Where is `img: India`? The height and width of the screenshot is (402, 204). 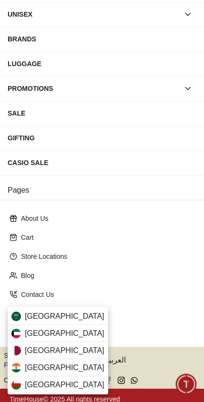 img: India is located at coordinates (16, 368).